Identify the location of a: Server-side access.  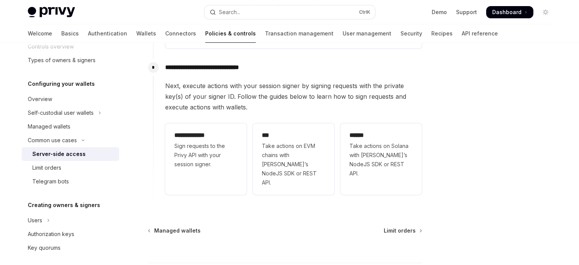
(70, 154).